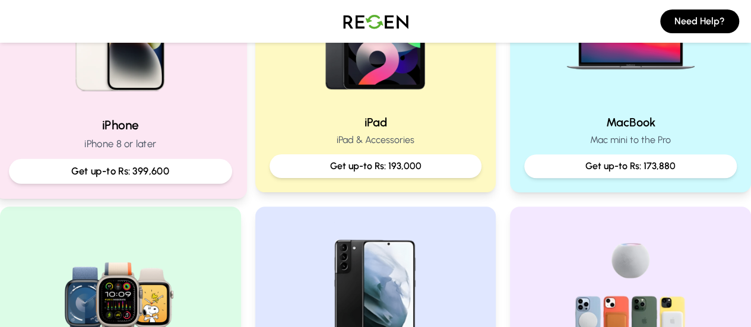  I want to click on h2: iPad, so click(376, 122).